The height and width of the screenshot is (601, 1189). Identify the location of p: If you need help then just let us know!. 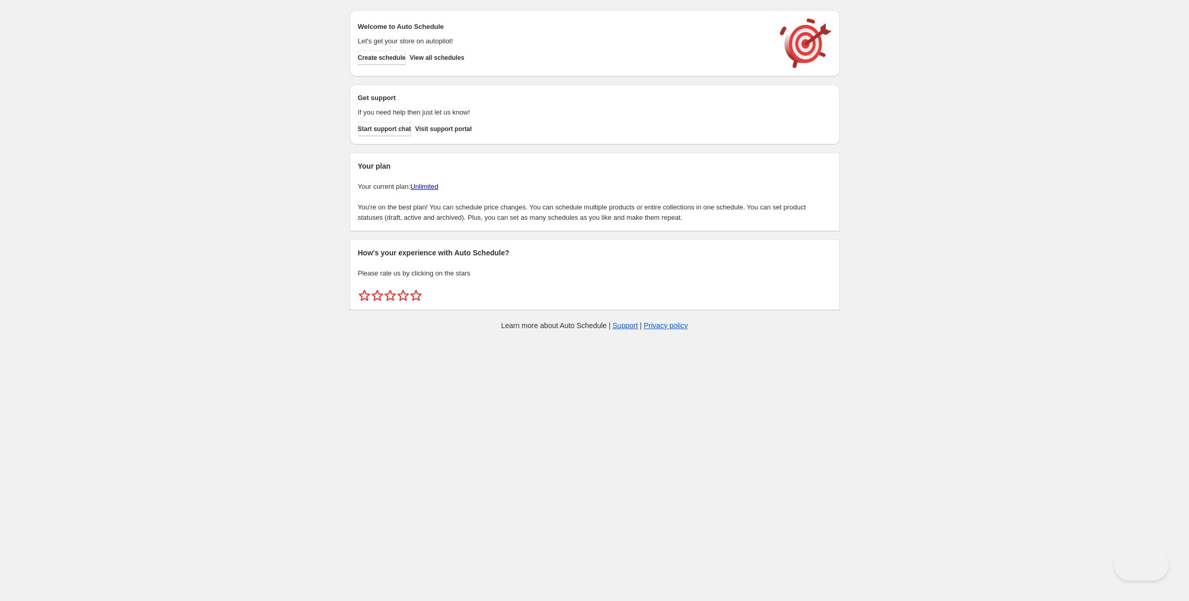
(564, 112).